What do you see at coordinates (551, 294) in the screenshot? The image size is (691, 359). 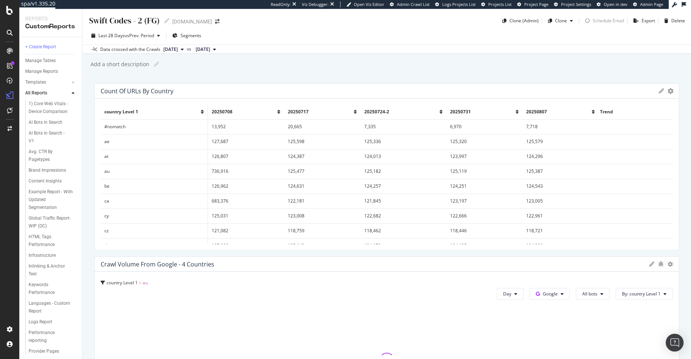 I see `span: Google` at bounding box center [551, 294].